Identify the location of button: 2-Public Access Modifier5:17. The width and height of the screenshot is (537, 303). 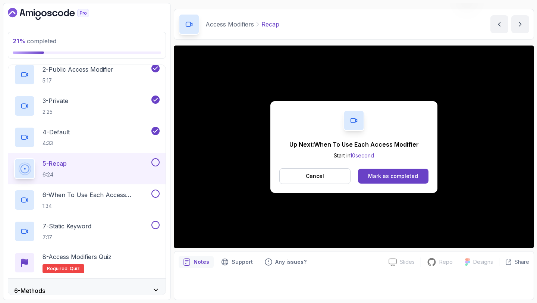
(87, 75).